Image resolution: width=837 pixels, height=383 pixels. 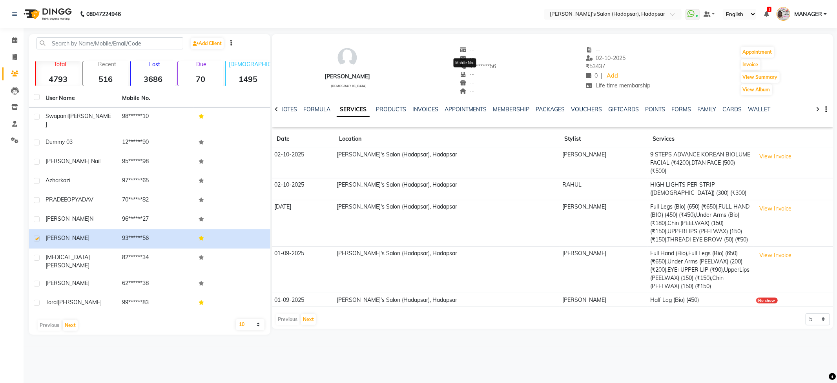 I want to click on span: kazi, so click(x=65, y=180).